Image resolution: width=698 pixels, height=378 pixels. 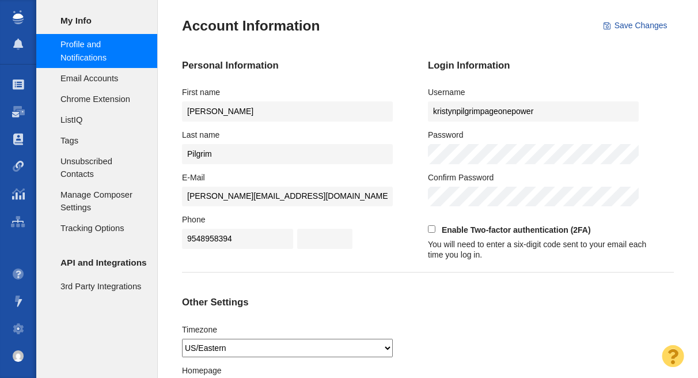 I want to click on span: Tags, so click(x=103, y=141).